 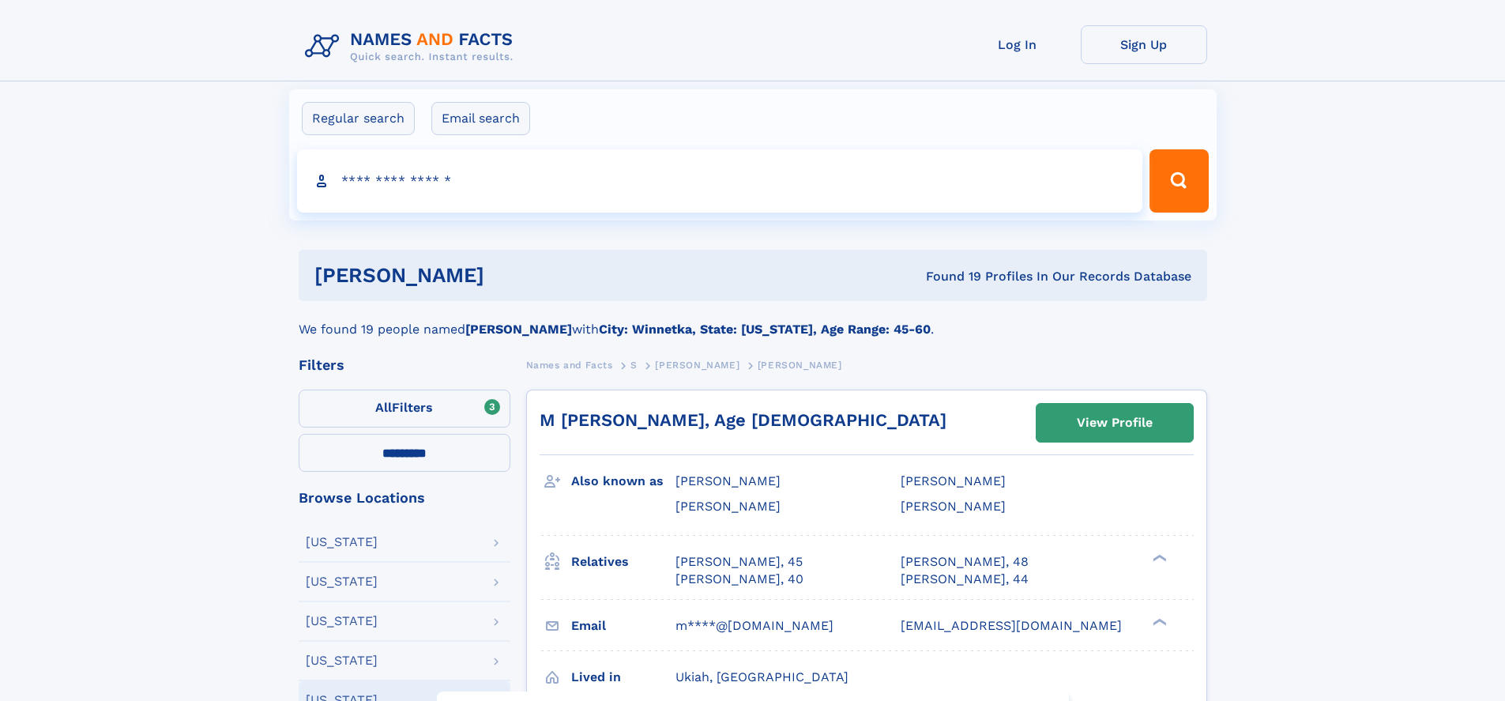 What do you see at coordinates (1179, 181) in the screenshot?
I see `button: Search Button` at bounding box center [1179, 181].